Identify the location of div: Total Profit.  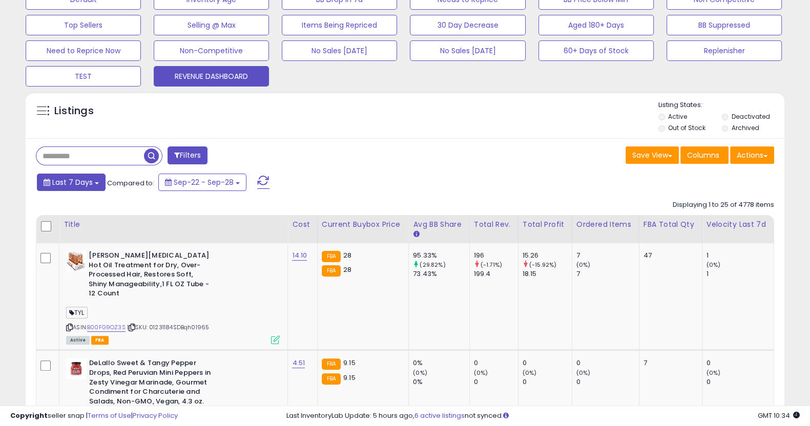
(545, 224).